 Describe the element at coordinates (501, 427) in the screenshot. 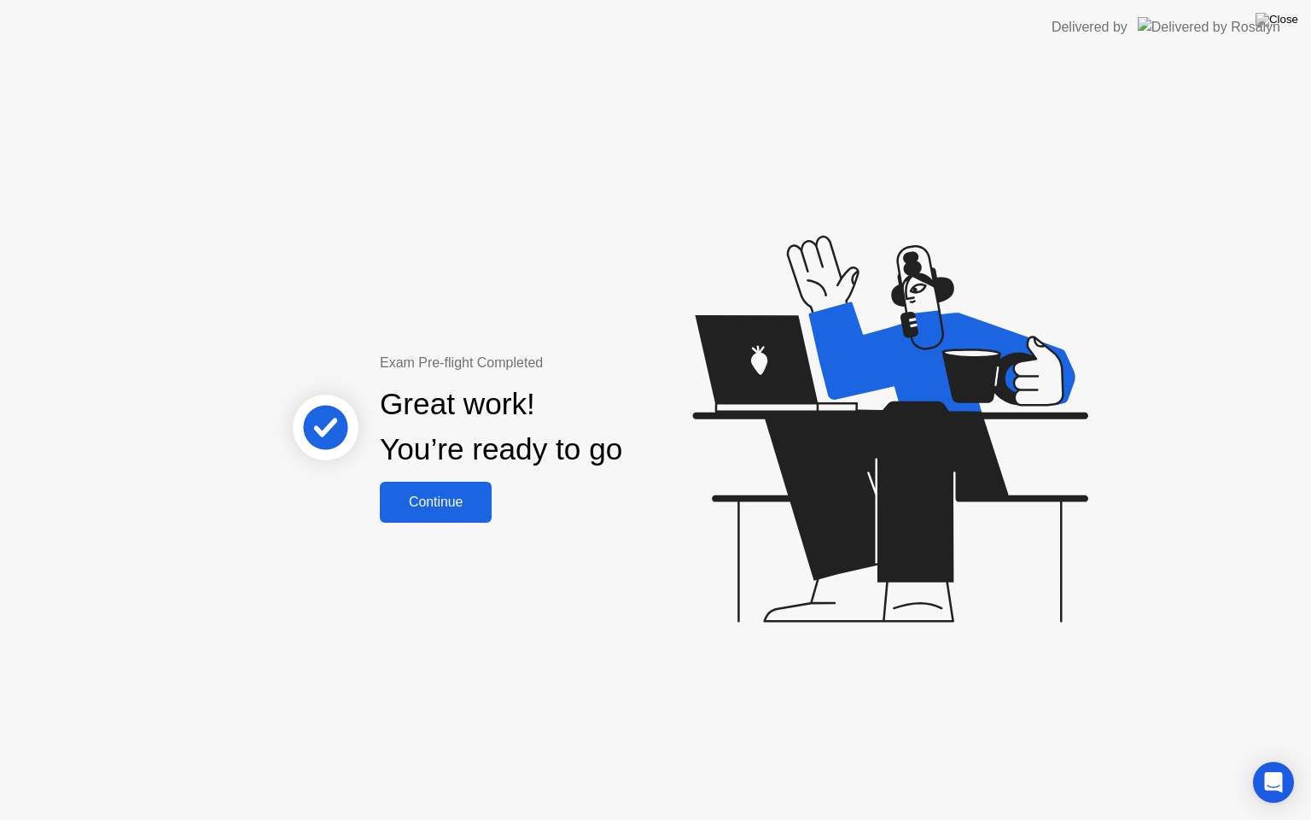

I see `div: Great work! You’re ready to go` at that location.